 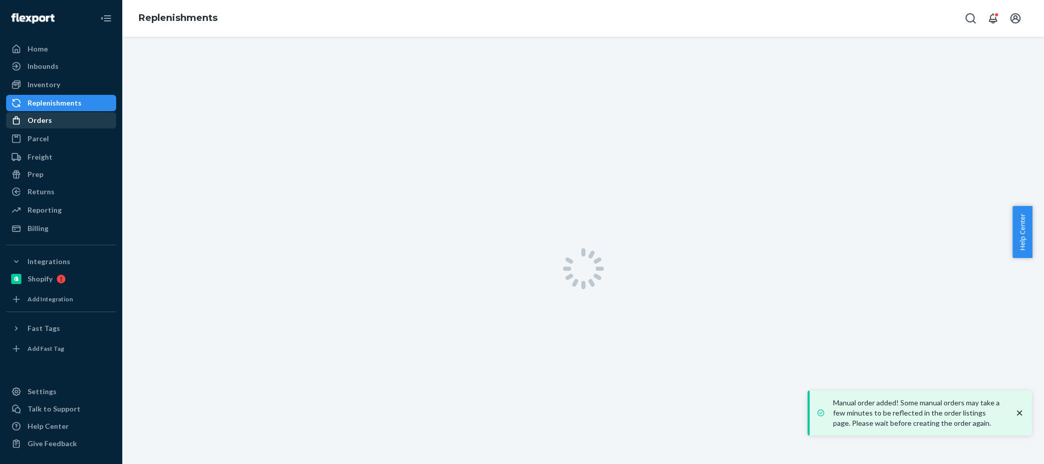 What do you see at coordinates (61, 66) in the screenshot?
I see `a: Inbounds` at bounding box center [61, 66].